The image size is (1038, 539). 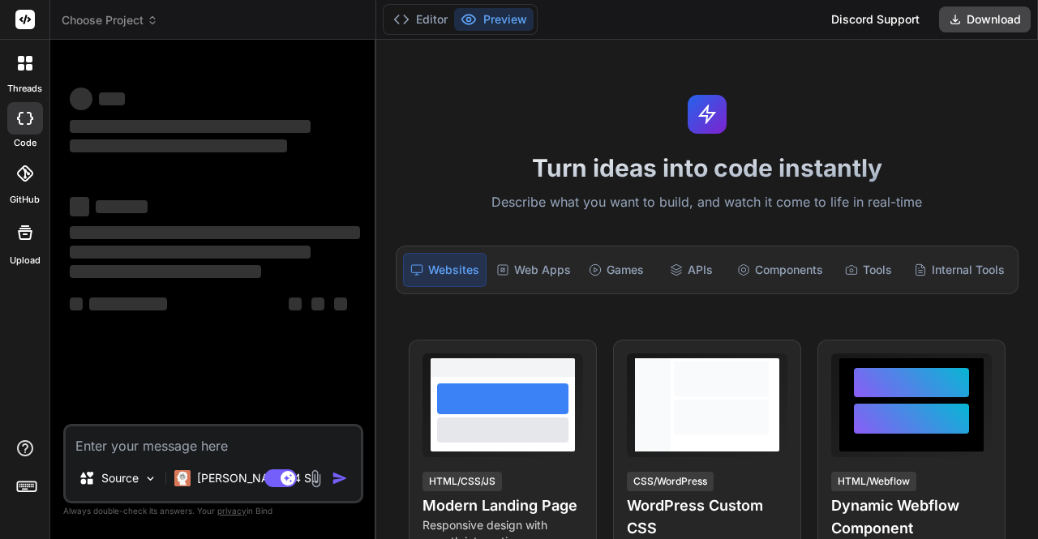 I want to click on img: icon, so click(x=340, y=479).